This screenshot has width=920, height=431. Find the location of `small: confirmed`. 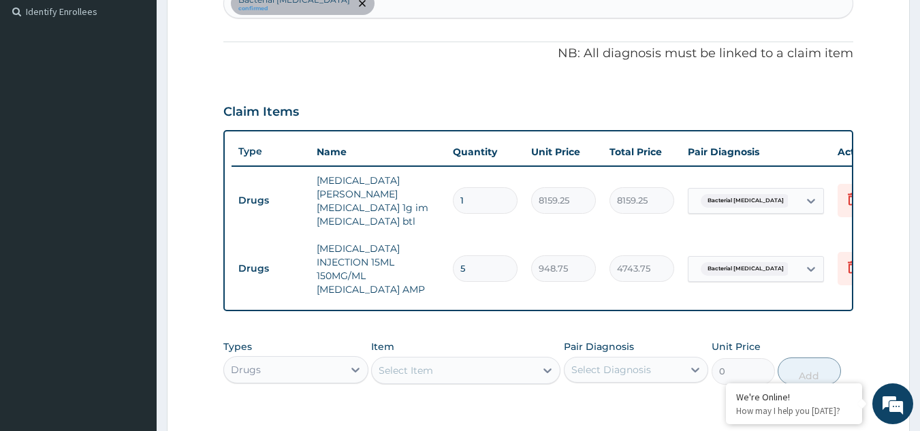

small: confirmed is located at coordinates (294, 9).